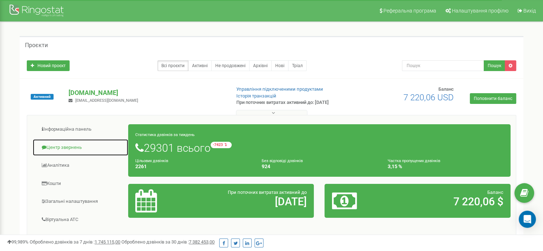 The width and height of the screenshot is (543, 251). I want to click on span: 7 220,06 USD, so click(428, 97).